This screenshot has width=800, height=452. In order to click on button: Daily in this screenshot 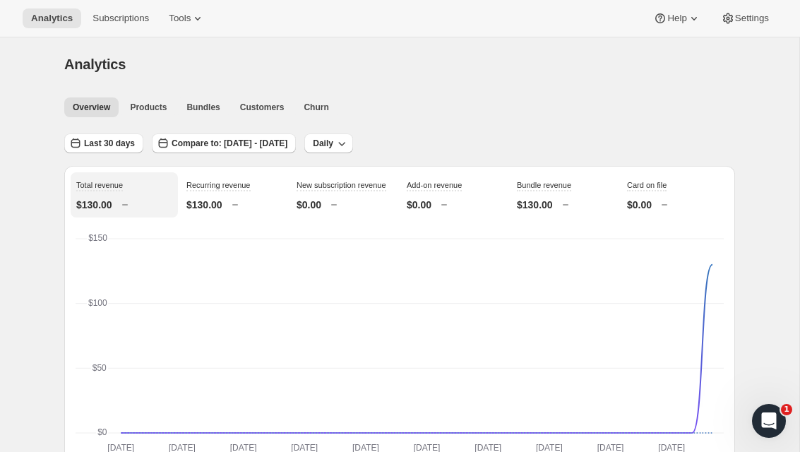, I will do `click(328, 143)`.